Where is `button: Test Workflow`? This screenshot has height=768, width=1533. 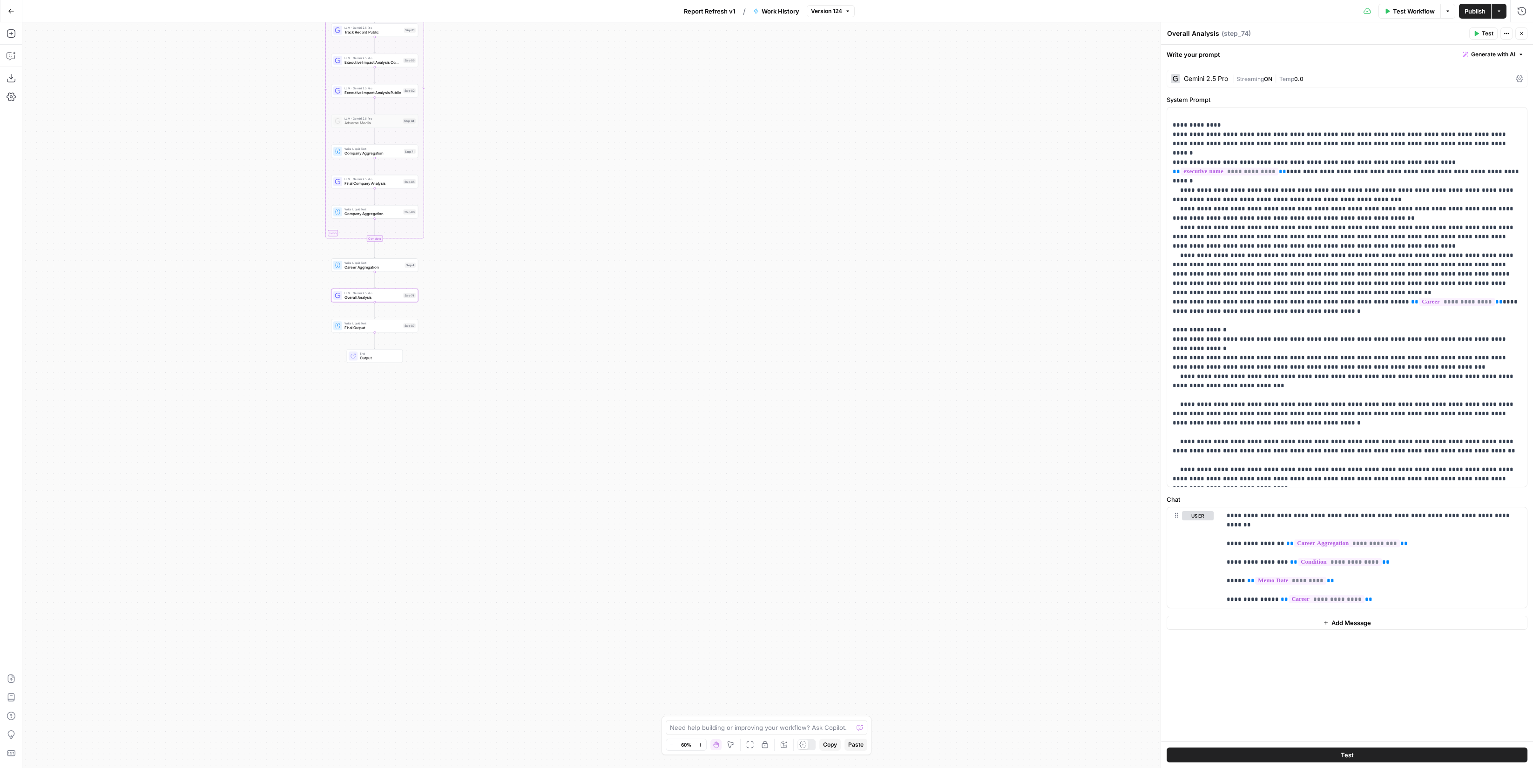
button: Test Workflow is located at coordinates (1409, 11).